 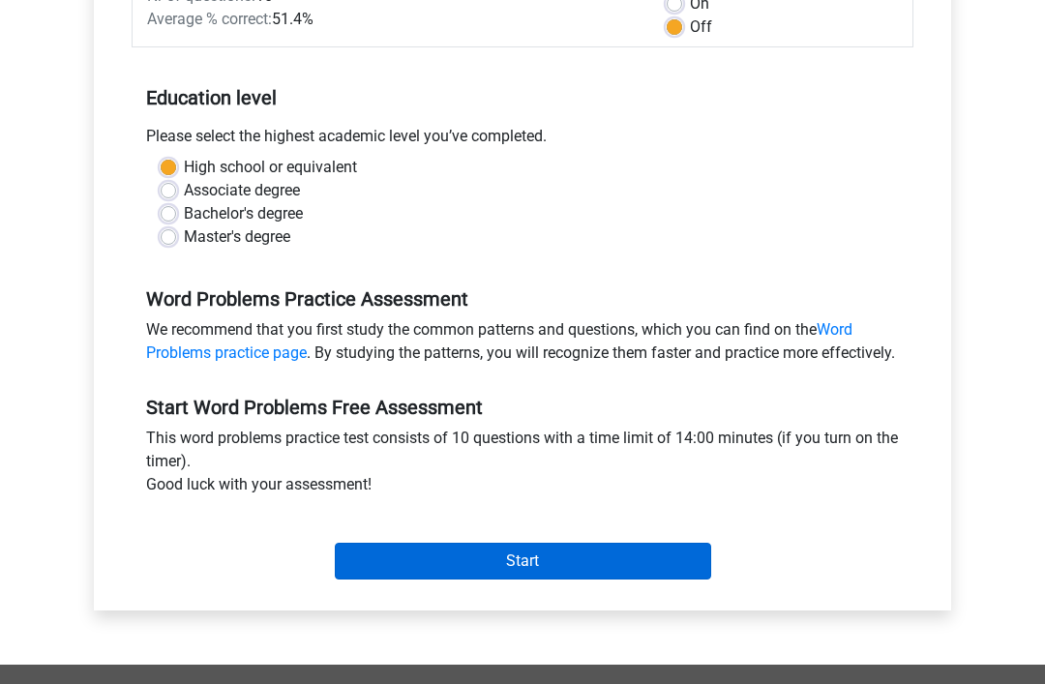 What do you see at coordinates (243, 214) in the screenshot?
I see `label: Bachelor's degree` at bounding box center [243, 214].